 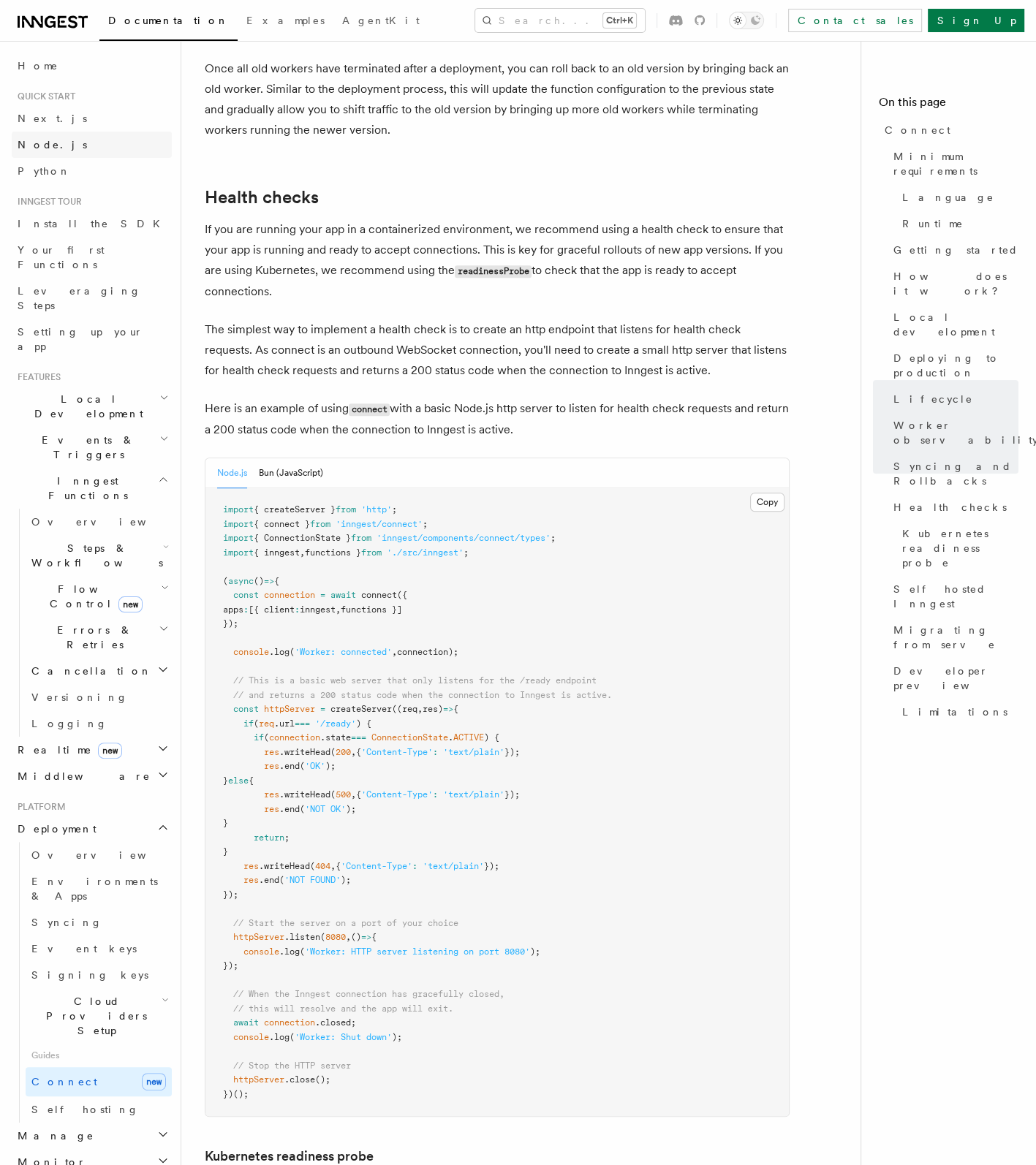 What do you see at coordinates (333, 553) in the screenshot?
I see `span: functions }` at bounding box center [333, 553].